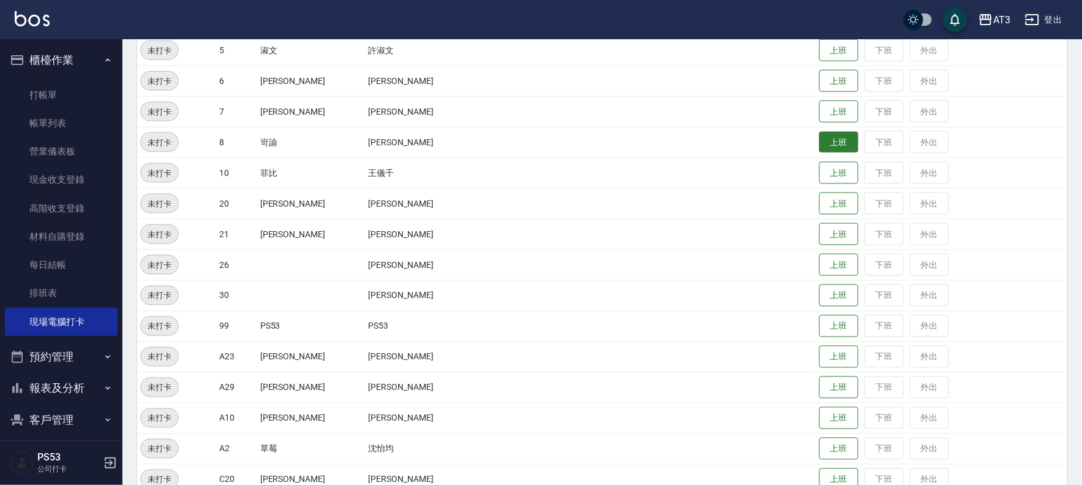  What do you see at coordinates (236, 295) in the screenshot?
I see `td: 30` at bounding box center [236, 295].